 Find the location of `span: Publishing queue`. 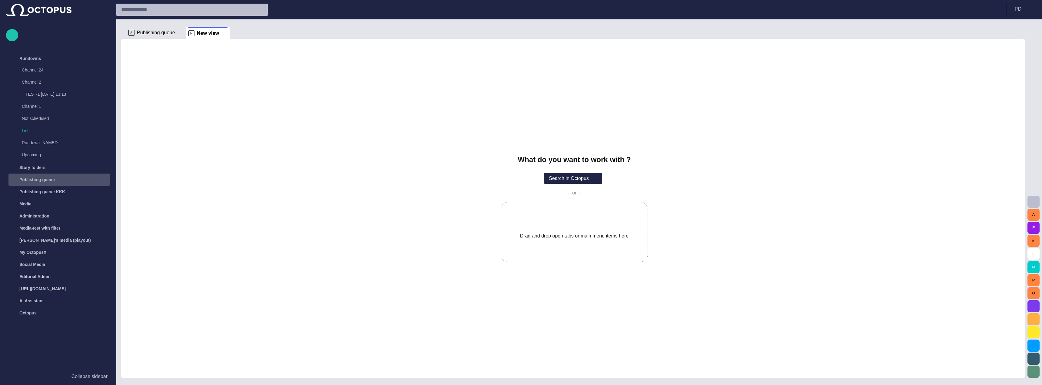

span: Publishing queue is located at coordinates (156, 33).